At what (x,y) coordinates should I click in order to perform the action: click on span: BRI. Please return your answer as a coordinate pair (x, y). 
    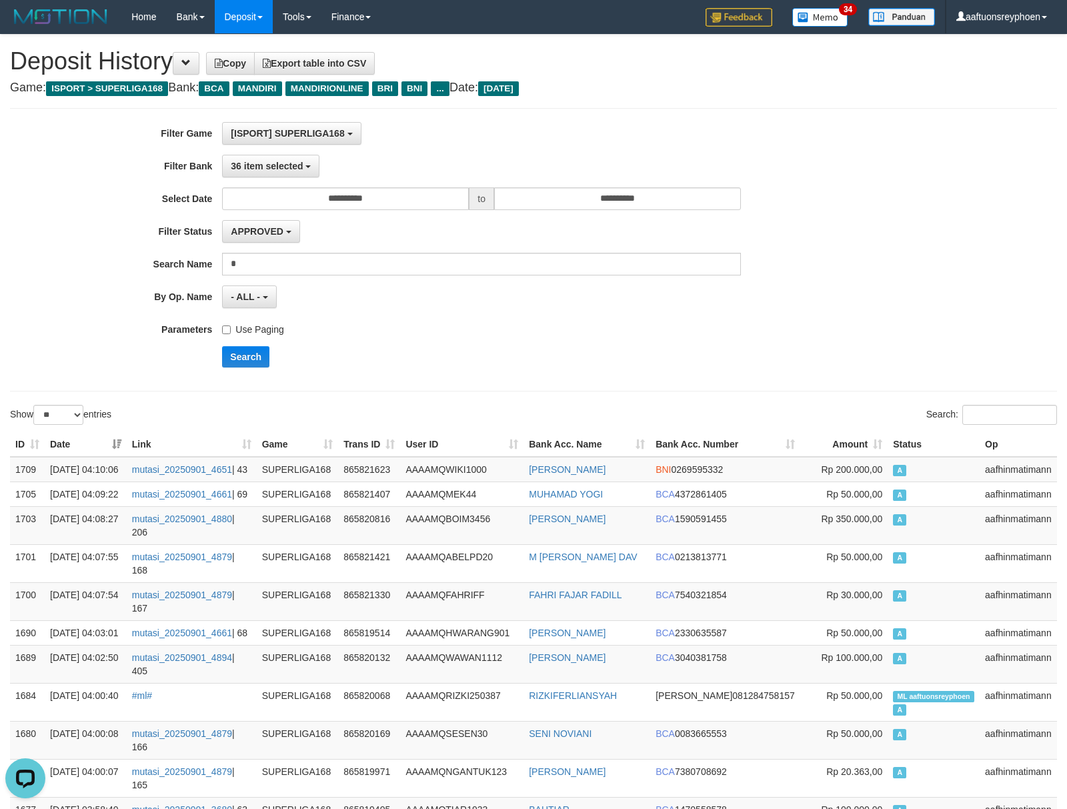
    Looking at the image, I should click on (385, 89).